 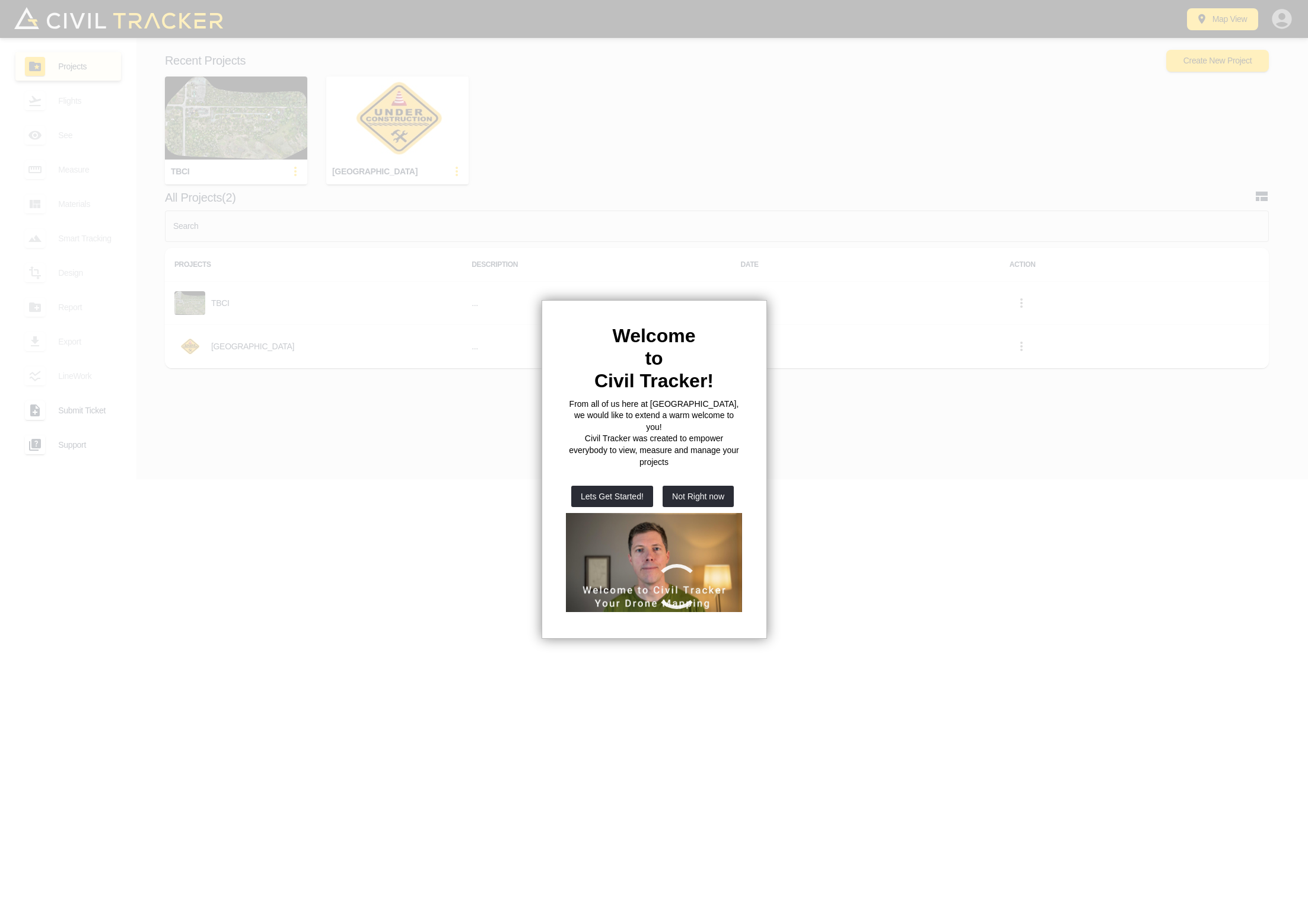 I want to click on button: Lets Get Started!, so click(x=612, y=497).